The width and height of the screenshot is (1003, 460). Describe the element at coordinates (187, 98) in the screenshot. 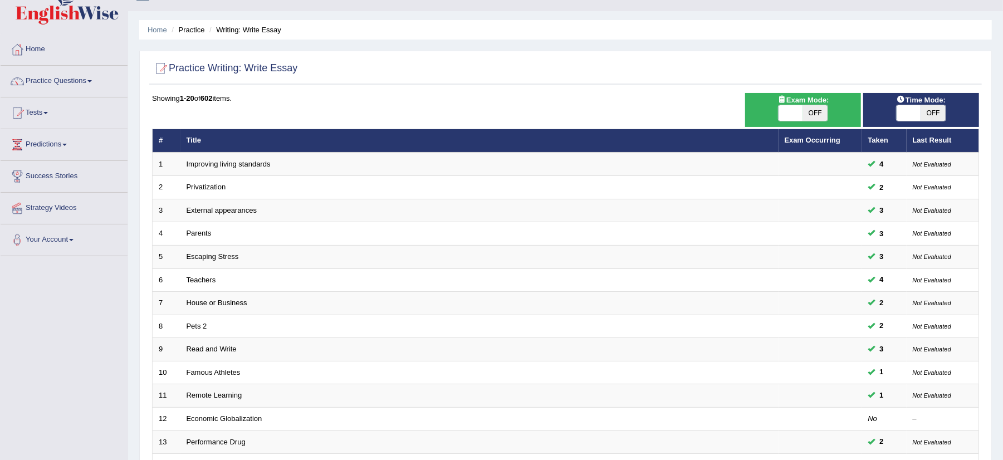

I see `b: 1-20` at that location.